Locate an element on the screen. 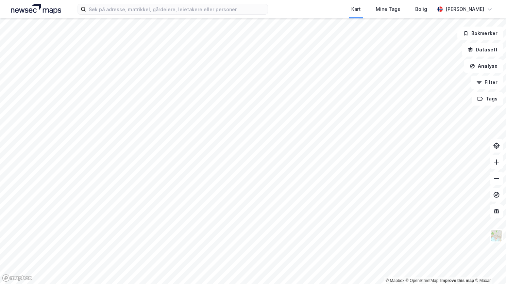 This screenshot has height=284, width=506. button: Analyse is located at coordinates (484, 66).